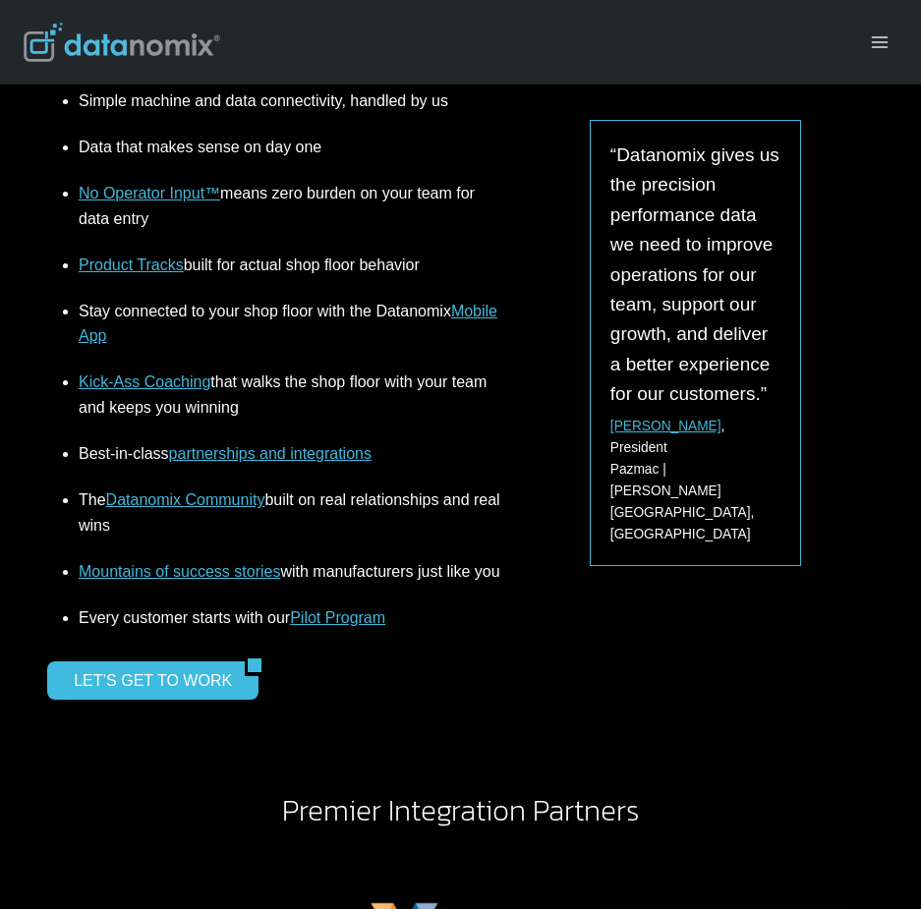 This screenshot has height=909, width=921. What do you see at coordinates (460, 811) in the screenshot?
I see `h2: Premier Integration Partners` at bounding box center [460, 811].